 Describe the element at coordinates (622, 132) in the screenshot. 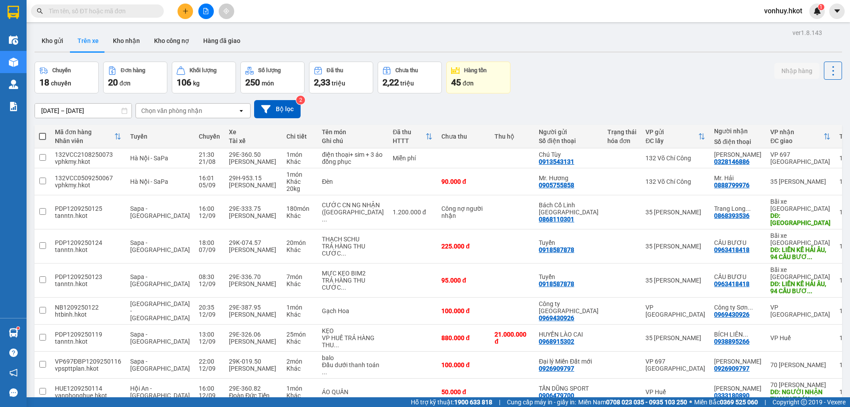

I see `div: Trạng thái` at that location.